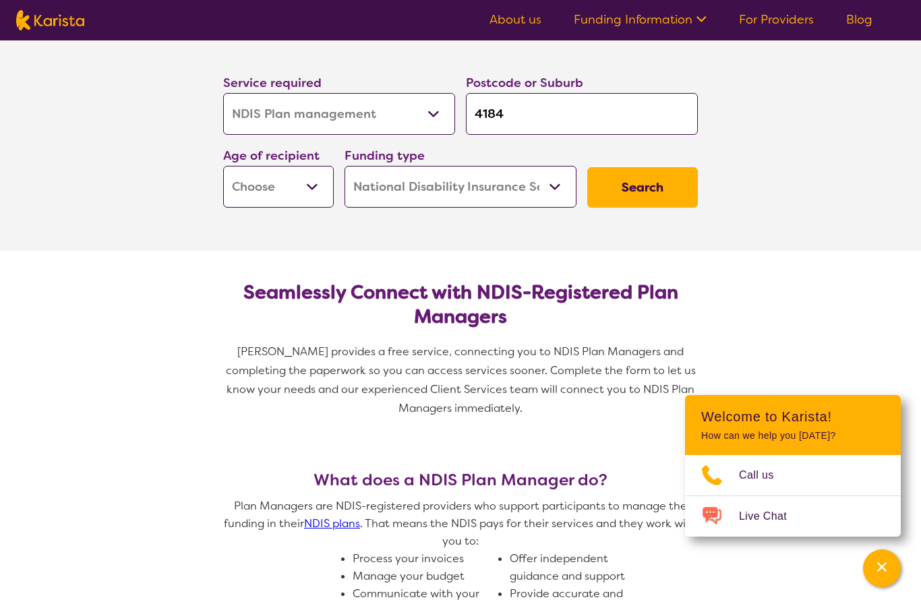 Image resolution: width=921 pixels, height=604 pixels. Describe the element at coordinates (460, 524) in the screenshot. I see `p: Plan Managers are NDIS-registered providers who support participants to manage the funding in the...` at that location.